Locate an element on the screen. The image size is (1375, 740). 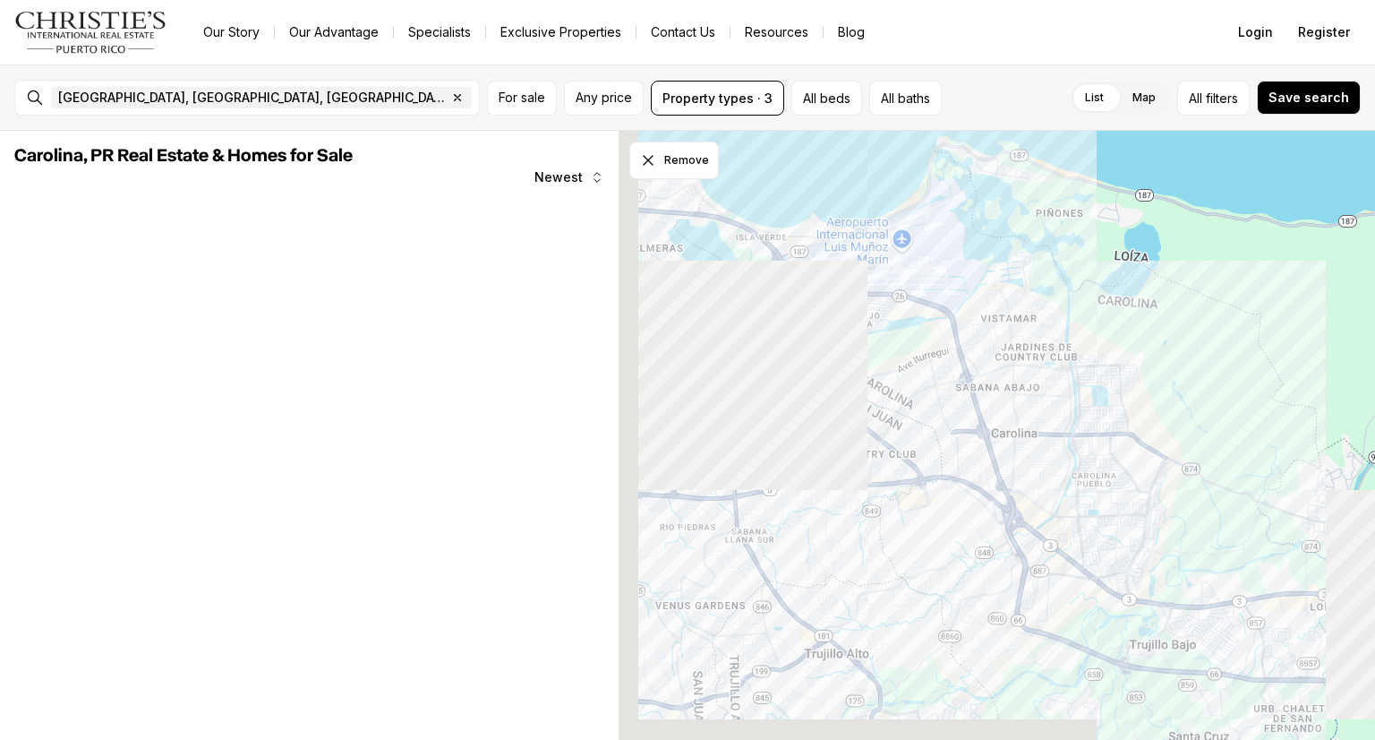
label: List is located at coordinates (1094, 98).